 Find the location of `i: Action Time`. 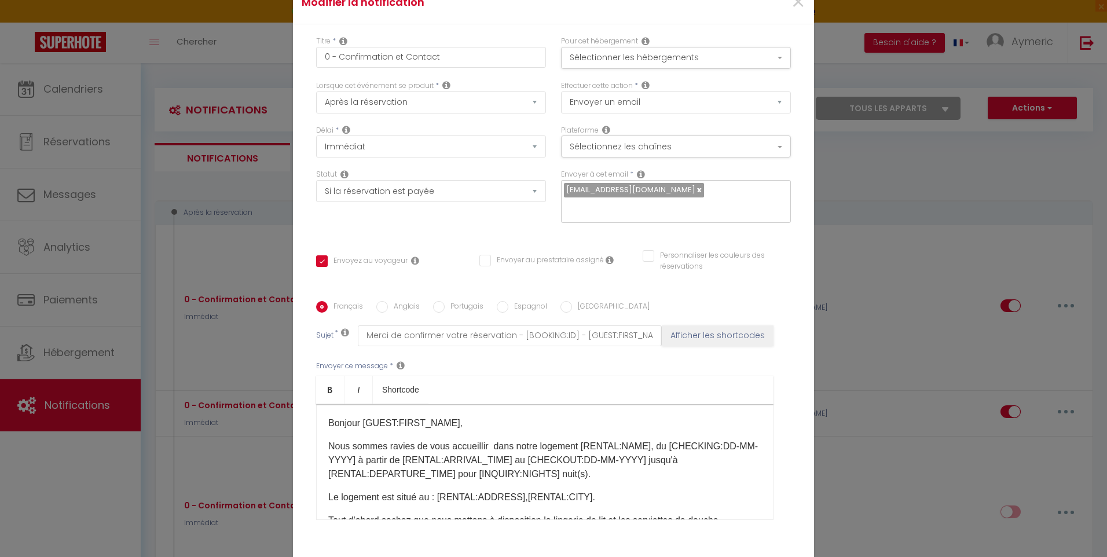

i: Action Time is located at coordinates (346, 130).